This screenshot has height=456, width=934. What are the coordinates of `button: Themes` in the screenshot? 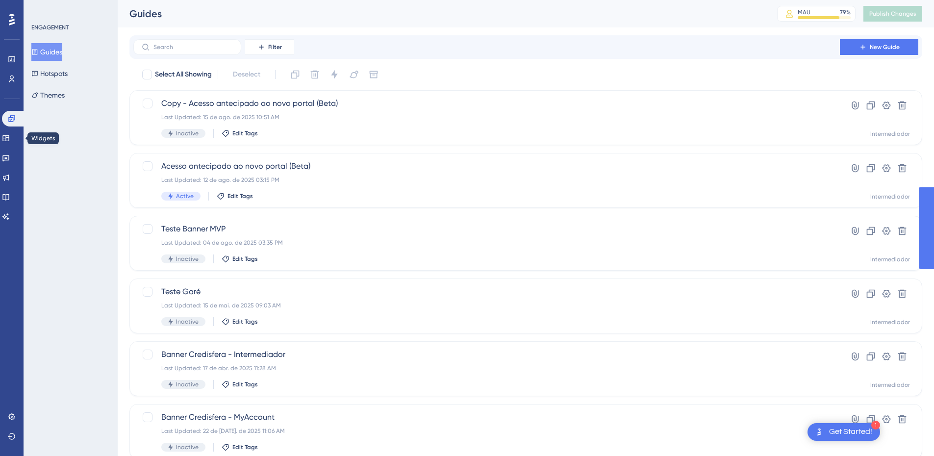 It's located at (48, 95).